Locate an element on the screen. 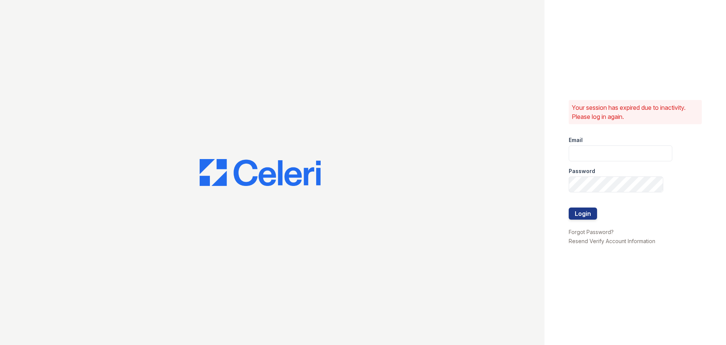 The height and width of the screenshot is (345, 726). button: Login is located at coordinates (583, 213).